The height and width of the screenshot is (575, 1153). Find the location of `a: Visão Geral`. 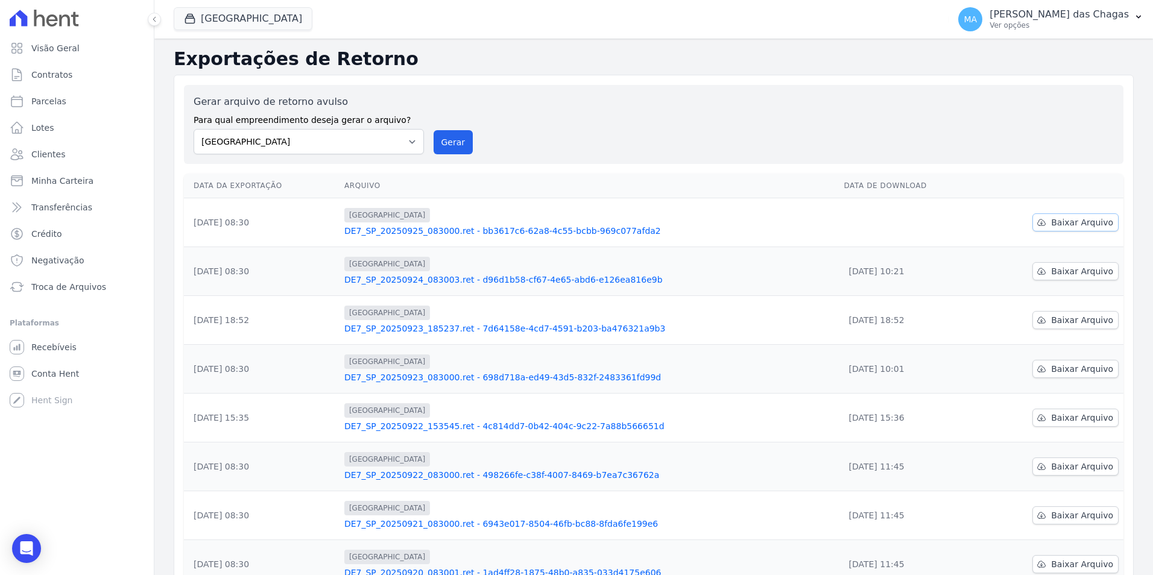

a: Visão Geral is located at coordinates (77, 48).